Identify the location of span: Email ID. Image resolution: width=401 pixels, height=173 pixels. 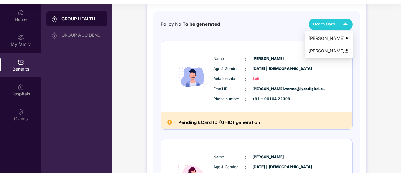
(229, 89).